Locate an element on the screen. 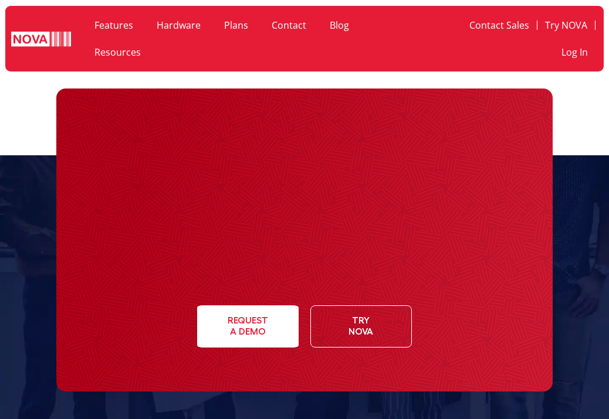 This screenshot has height=419, width=609. a: Contact Sales is located at coordinates (499, 25).